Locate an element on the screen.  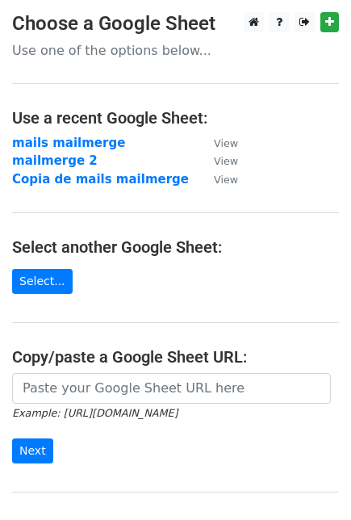
input: Next is located at coordinates (32, 450).